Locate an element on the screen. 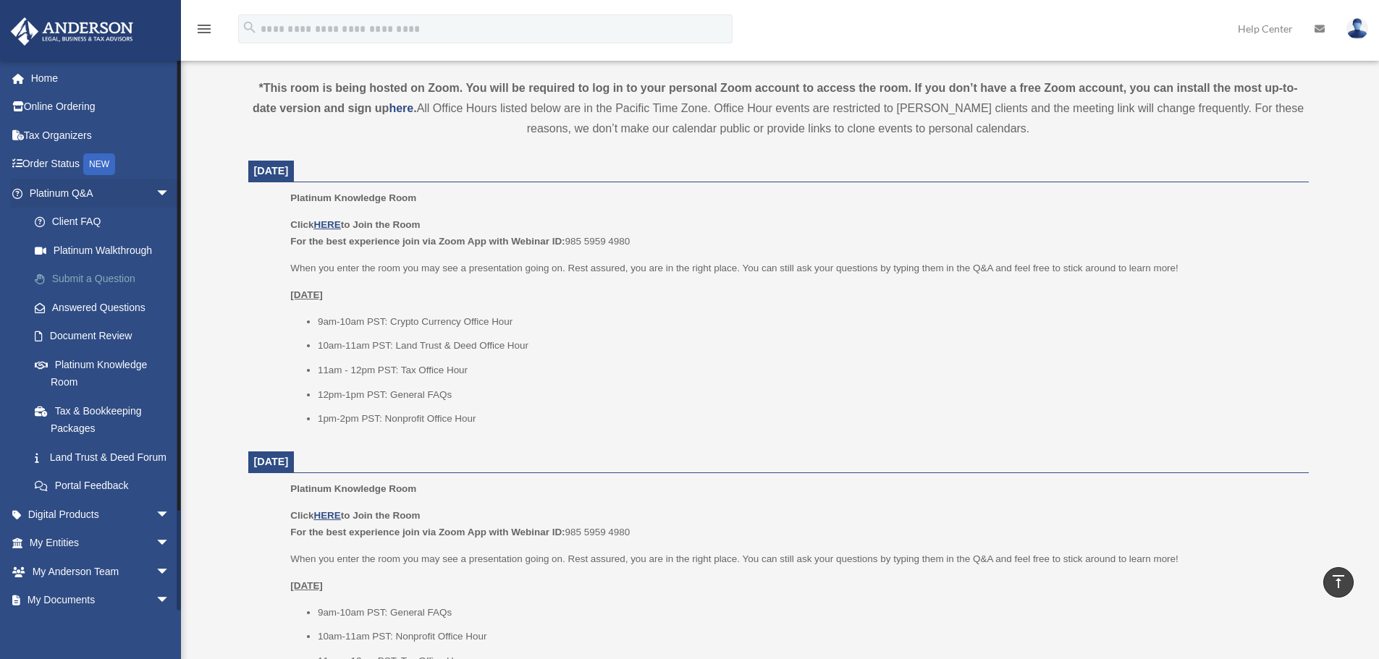  a: My Entitiesarrow_drop_down is located at coordinates (101, 544).